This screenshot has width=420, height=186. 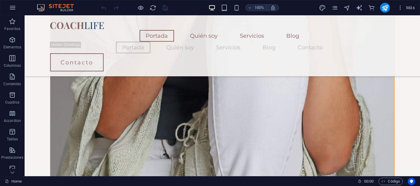 I want to click on i: AI Writer, so click(x=359, y=8).